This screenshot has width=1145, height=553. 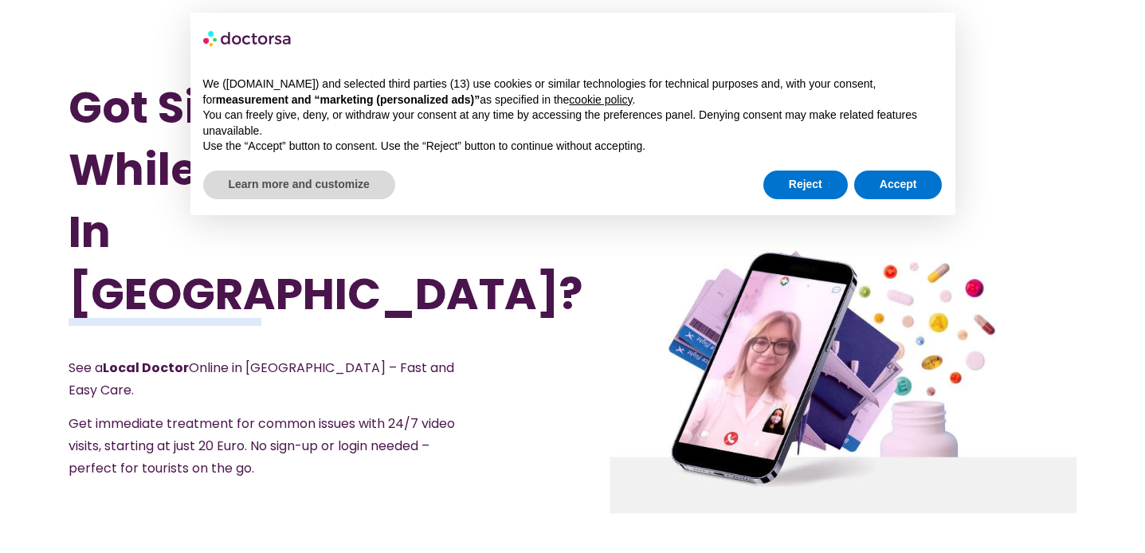 I want to click on p: Use the “Accept” button to consent. Use the “Reject” button to continue without accepting., so click(x=573, y=147).